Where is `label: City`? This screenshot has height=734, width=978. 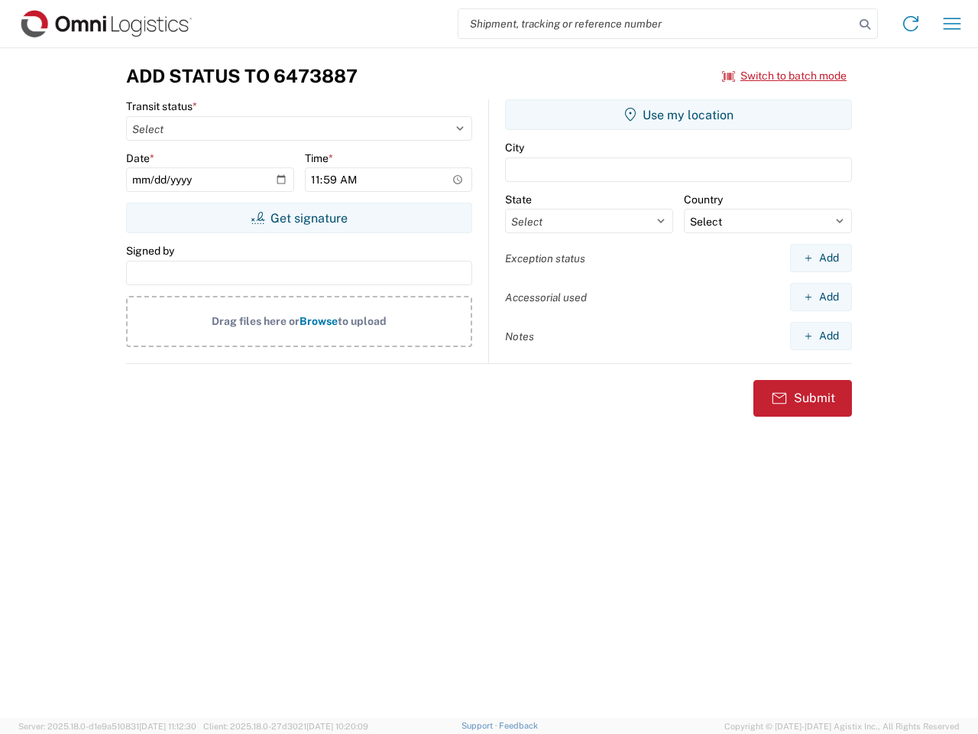
label: City is located at coordinates (514, 148).